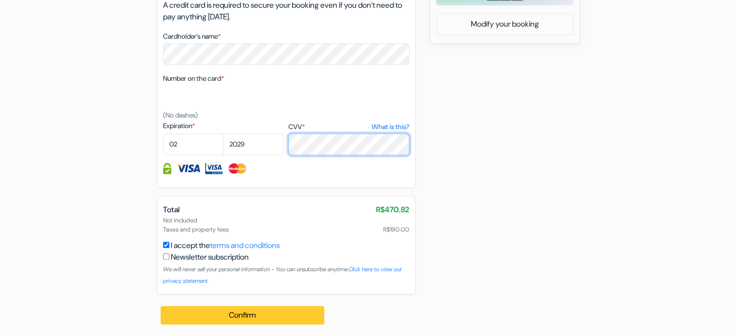 This screenshot has height=336, width=736. I want to click on label: Expiration, so click(223, 126).